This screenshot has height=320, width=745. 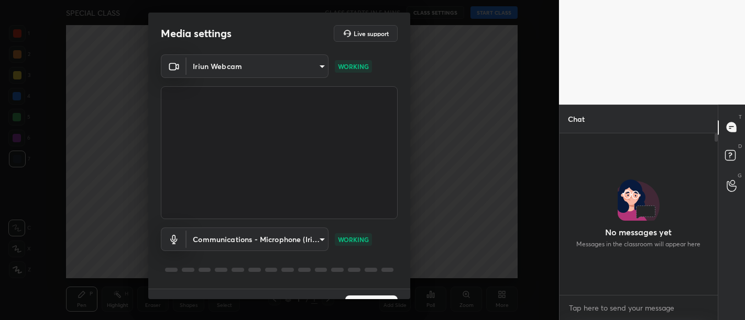 I want to click on button: Next, so click(x=371, y=306).